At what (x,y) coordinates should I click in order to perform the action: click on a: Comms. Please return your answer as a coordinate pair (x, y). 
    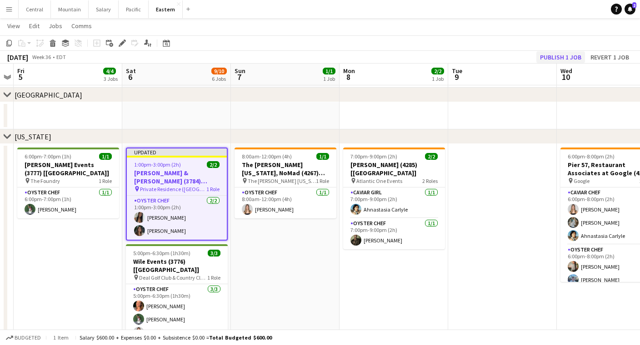
    Looking at the image, I should click on (81, 26).